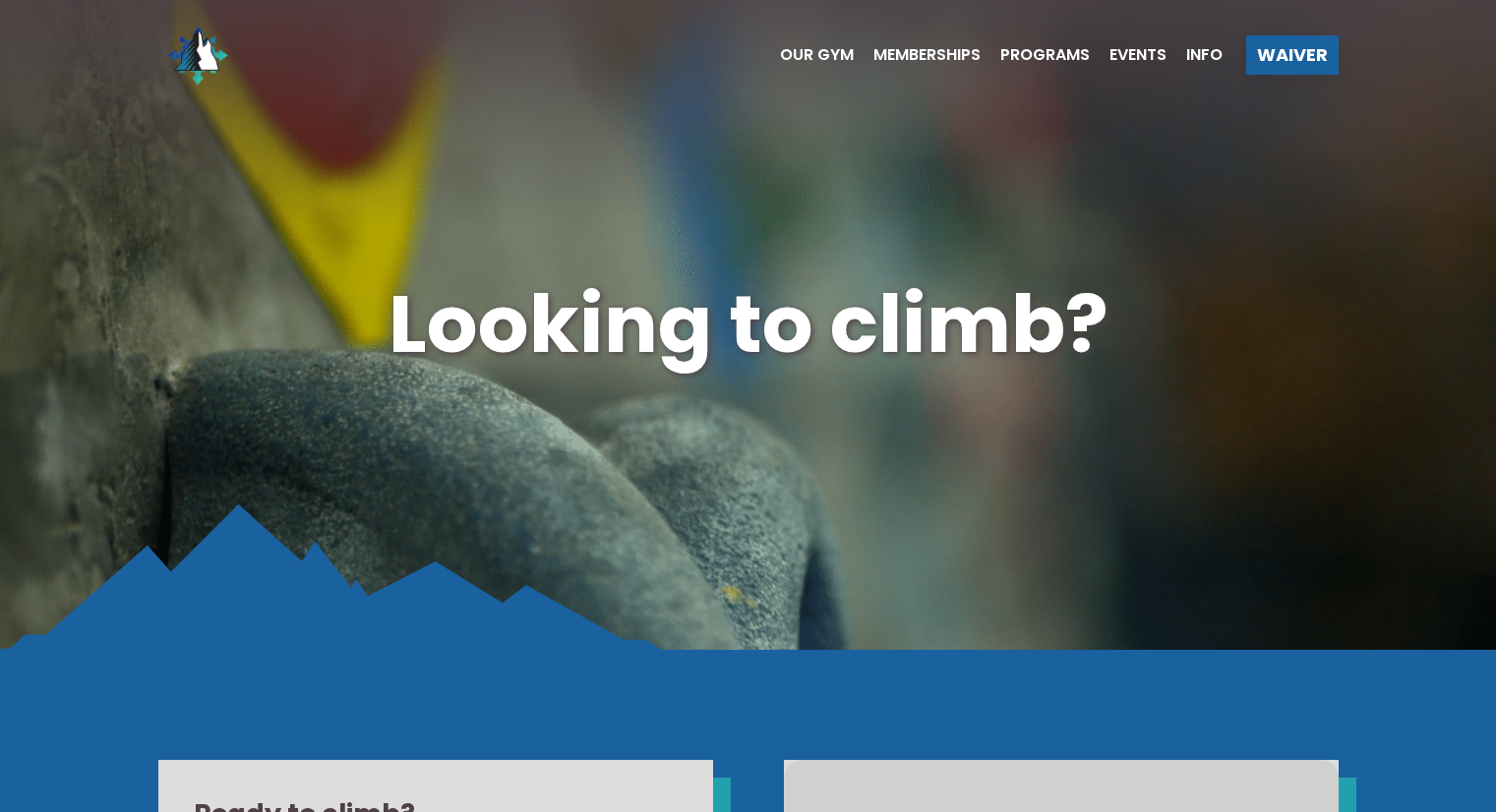 The height and width of the screenshot is (812, 1496). What do you see at coordinates (1128, 55) in the screenshot?
I see `a: Events` at bounding box center [1128, 55].